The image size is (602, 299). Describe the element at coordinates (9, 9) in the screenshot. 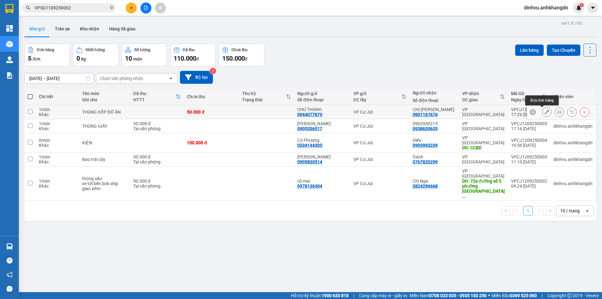

I see `img: logo-vxr` at that location.